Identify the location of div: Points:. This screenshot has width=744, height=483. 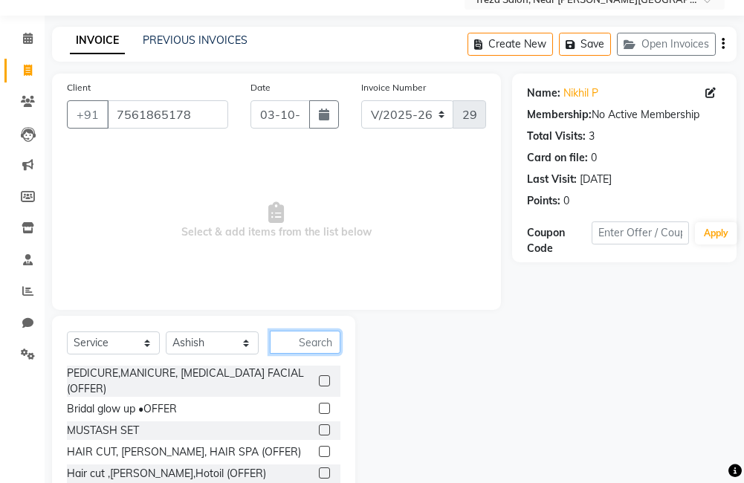
(543, 201).